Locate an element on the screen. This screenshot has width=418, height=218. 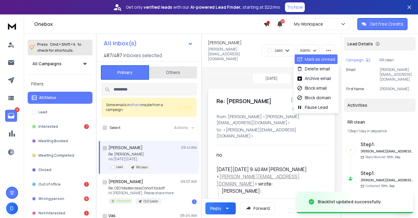
div: no is located at coordinates (269, 155).